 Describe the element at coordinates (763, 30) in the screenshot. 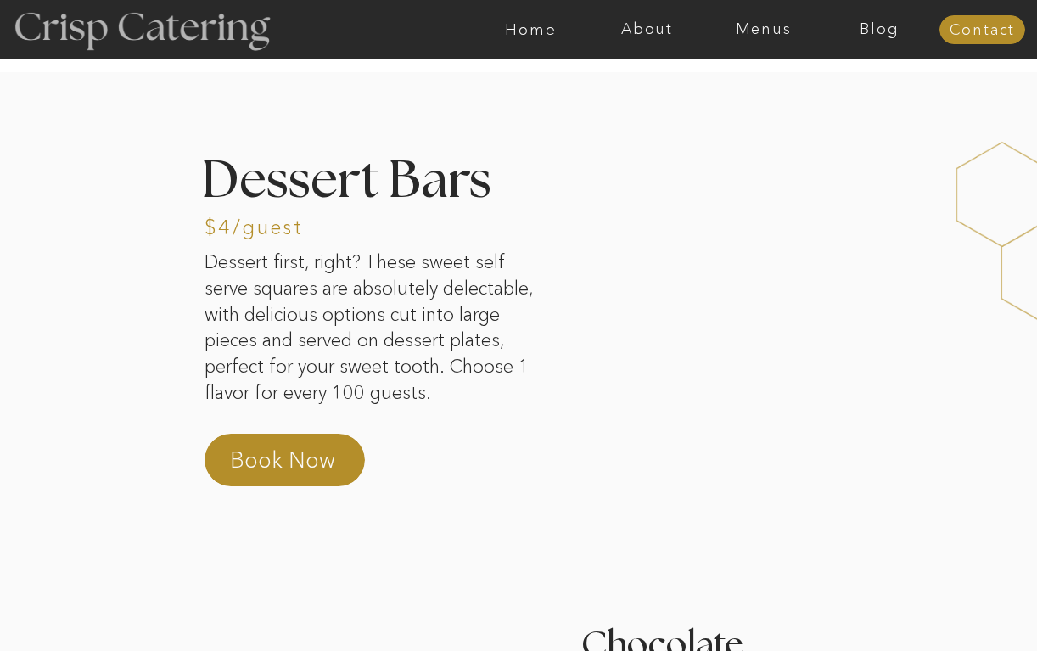

I see `a: Menus` at that location.